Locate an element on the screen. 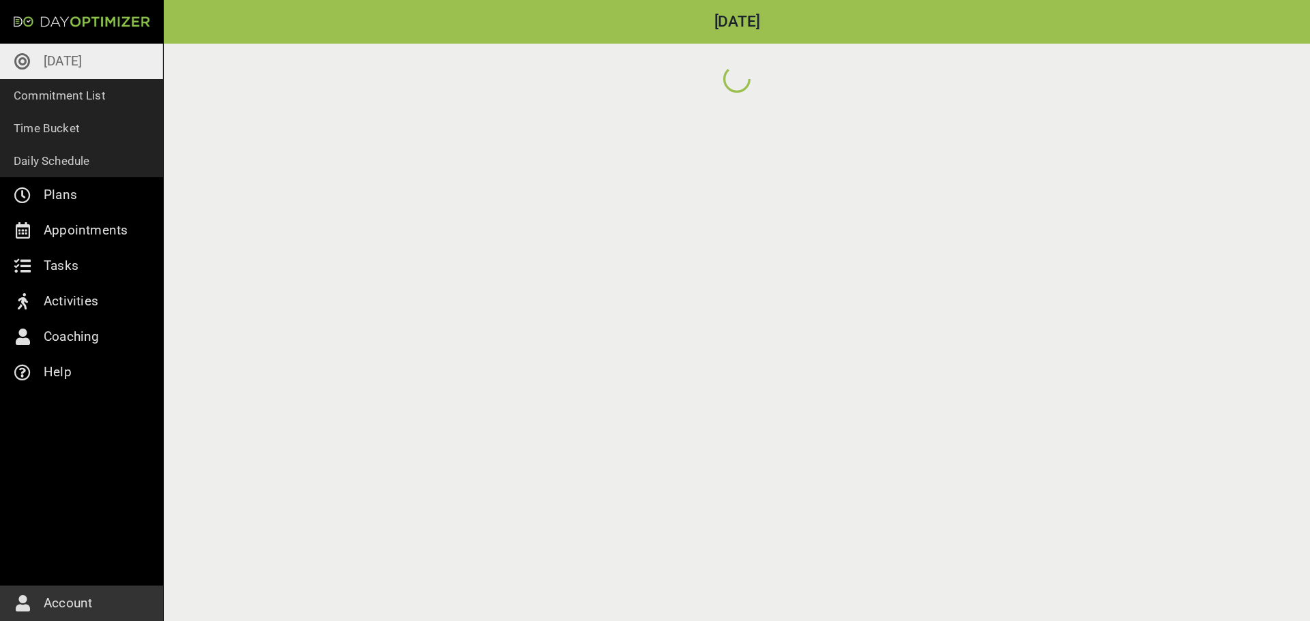  p: Account is located at coordinates (68, 604).